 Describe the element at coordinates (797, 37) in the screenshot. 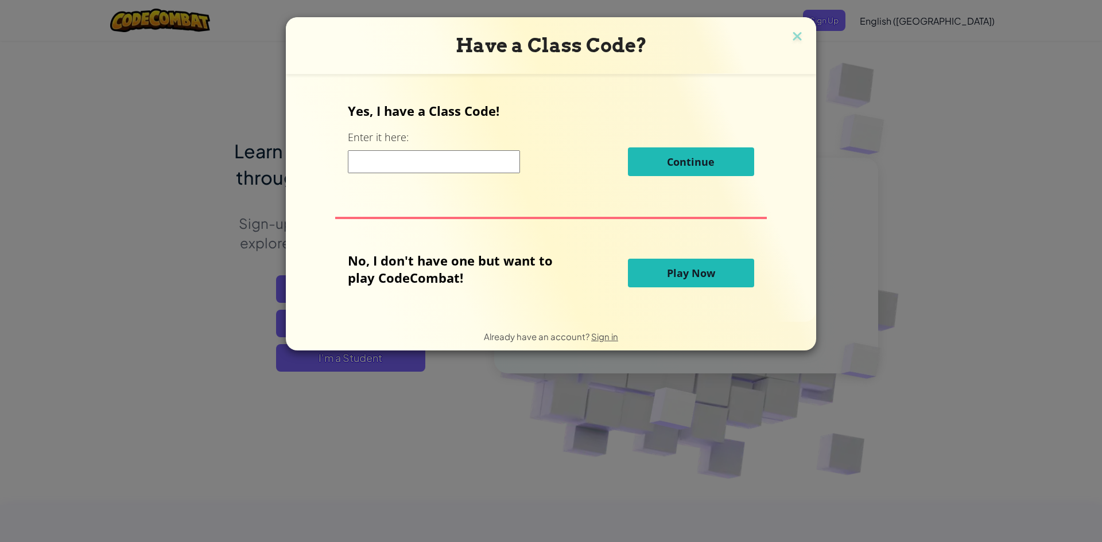

I see `img: close icon` at that location.